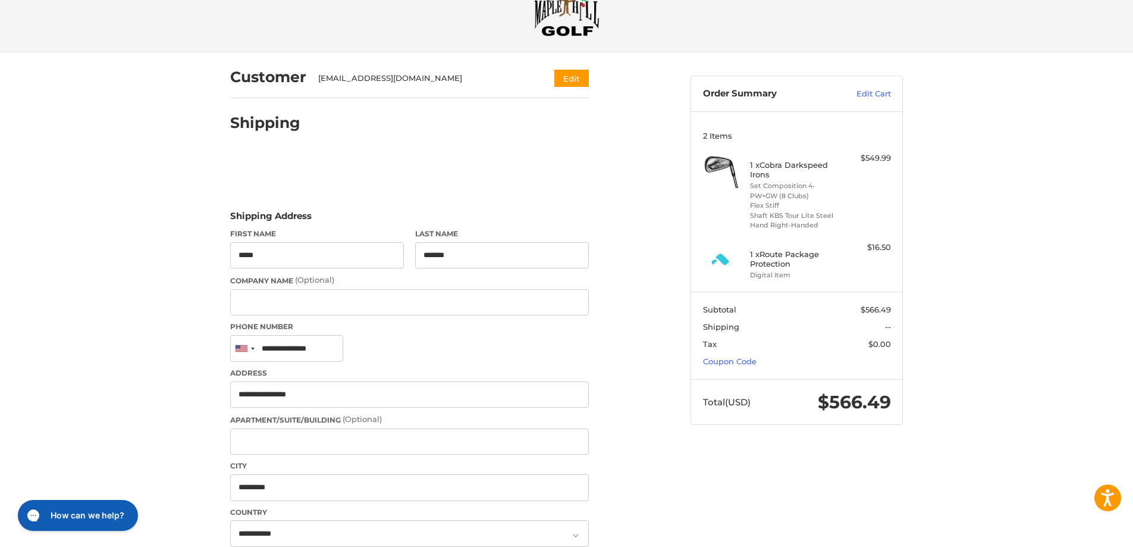 The image size is (1133, 547). What do you see at coordinates (265, 123) in the screenshot?
I see `h2: Shipping` at bounding box center [265, 123].